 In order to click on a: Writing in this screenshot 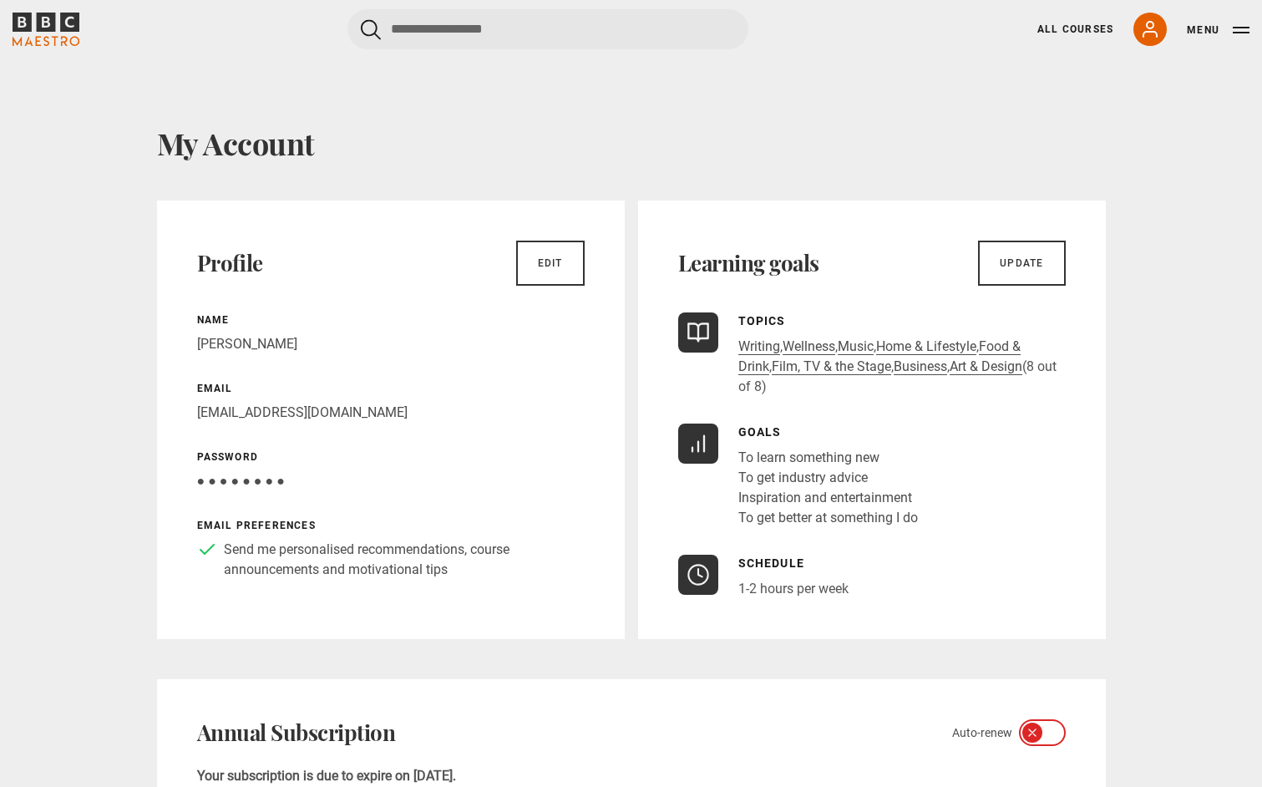, I will do `click(759, 347)`.